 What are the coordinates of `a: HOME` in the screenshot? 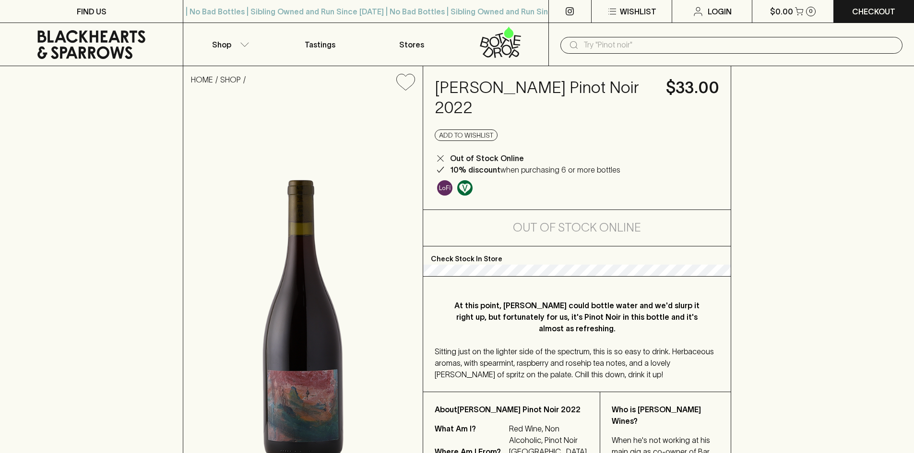 It's located at (202, 80).